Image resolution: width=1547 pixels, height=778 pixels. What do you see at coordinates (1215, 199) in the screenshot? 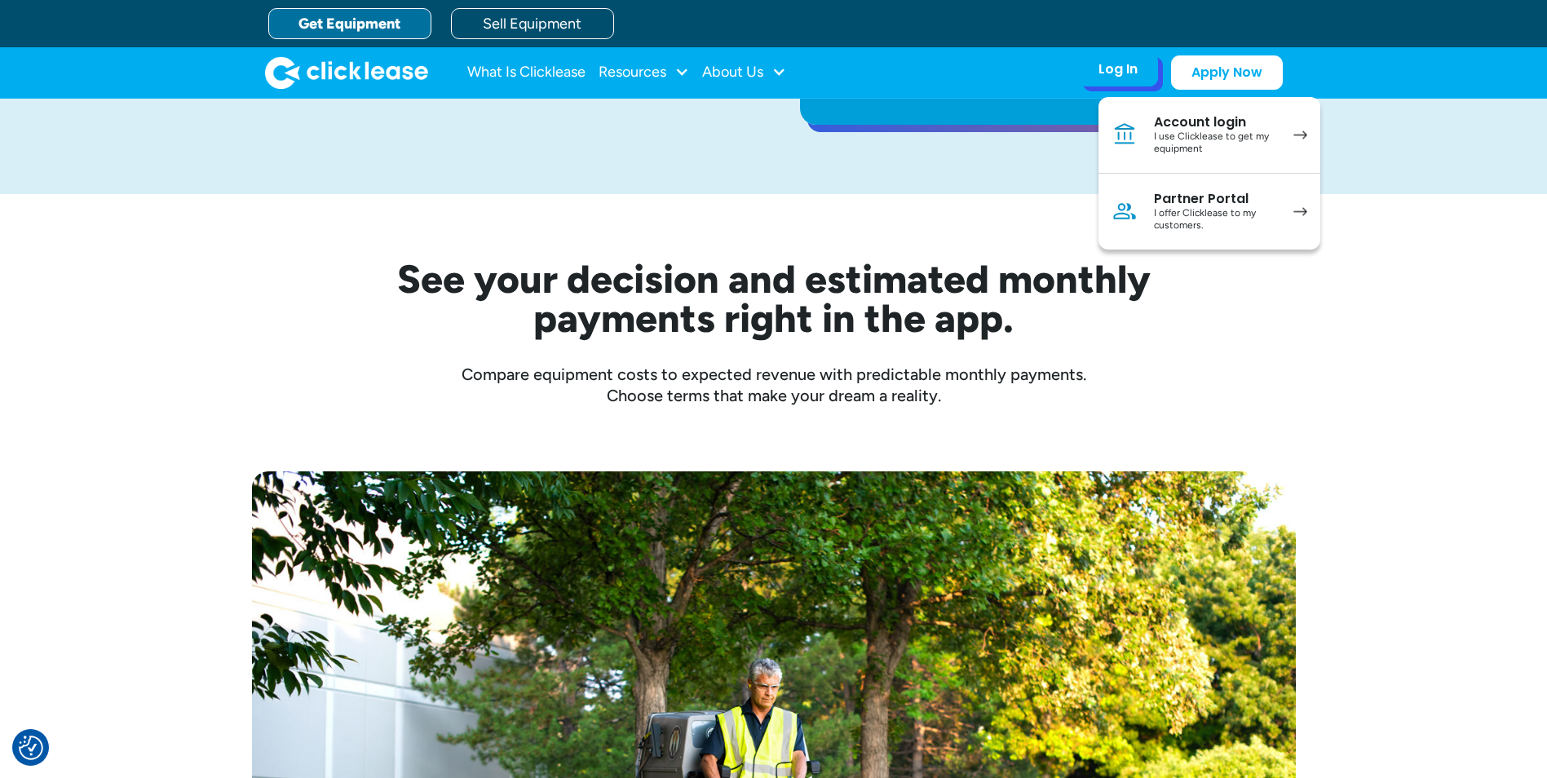
I see `div: Partner Portal` at bounding box center [1215, 199].